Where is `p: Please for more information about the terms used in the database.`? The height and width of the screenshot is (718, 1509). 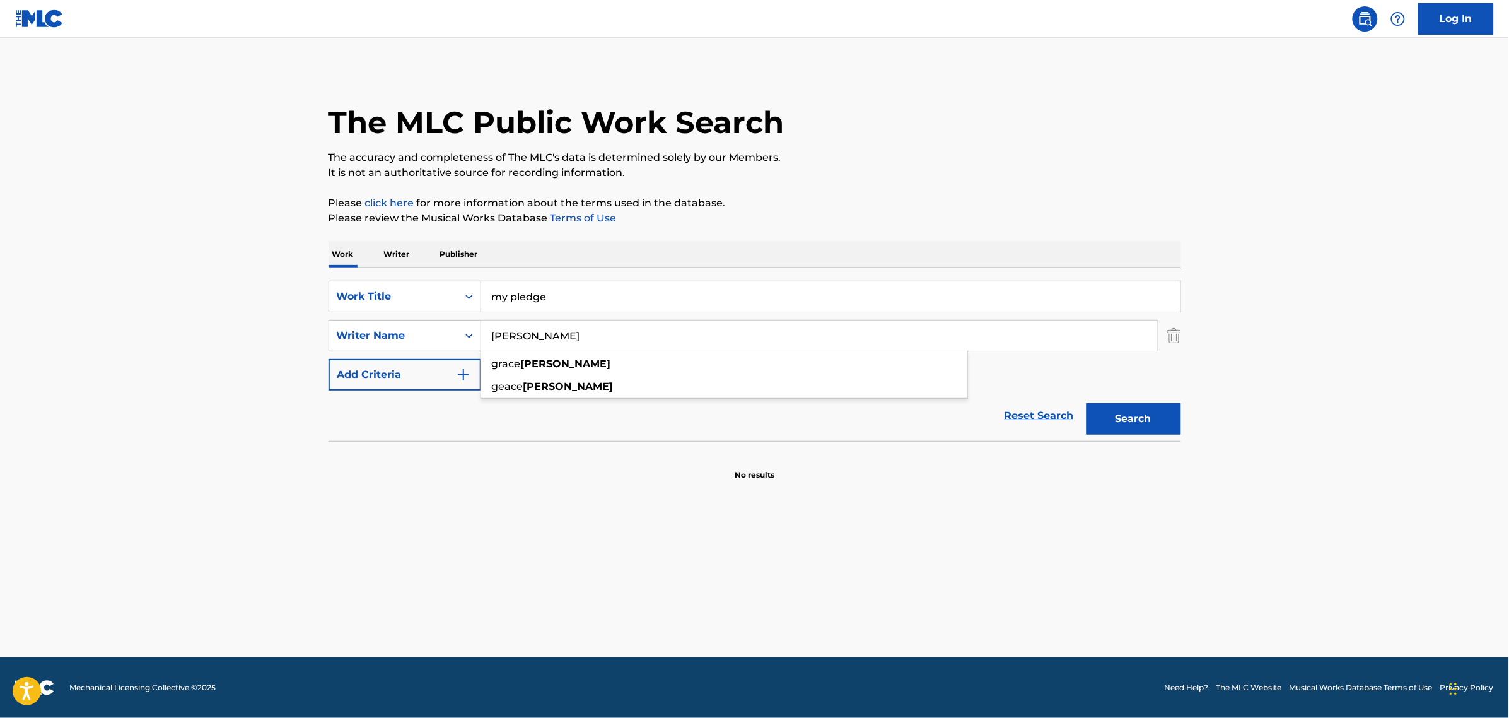
p: Please for more information about the terms used in the database. is located at coordinates (755, 203).